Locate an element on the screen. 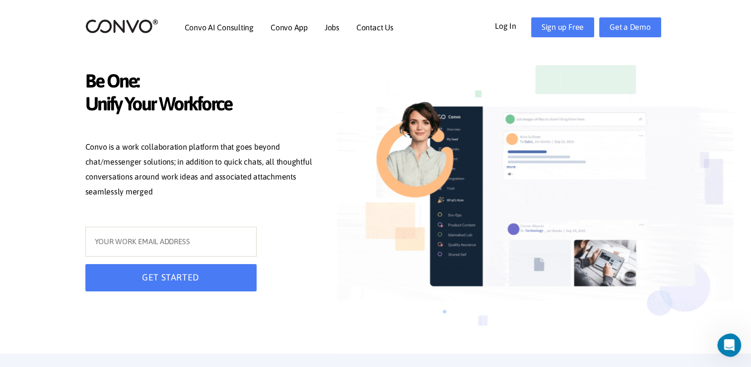  a: Jobs is located at coordinates (332, 27).